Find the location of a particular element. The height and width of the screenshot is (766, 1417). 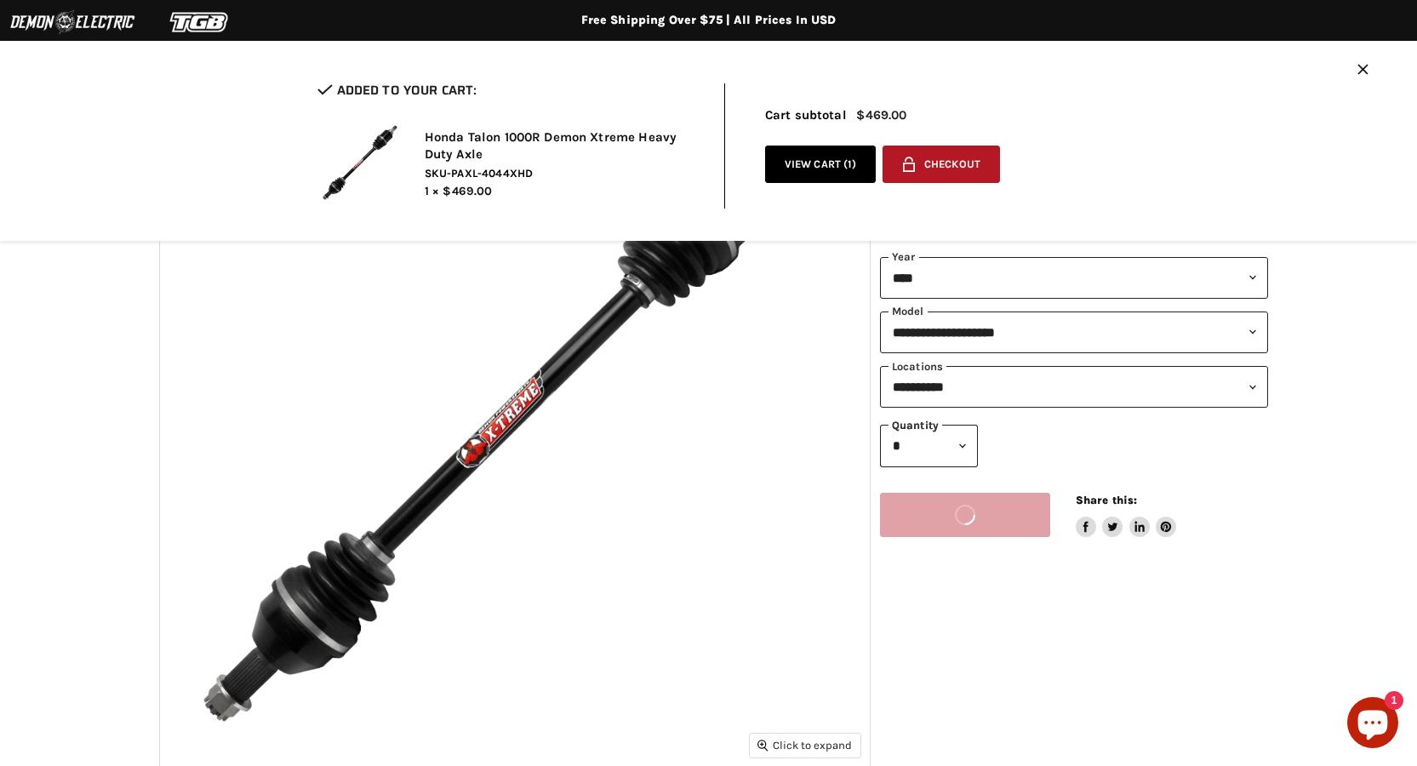

select: keys is located at coordinates (1074, 386).